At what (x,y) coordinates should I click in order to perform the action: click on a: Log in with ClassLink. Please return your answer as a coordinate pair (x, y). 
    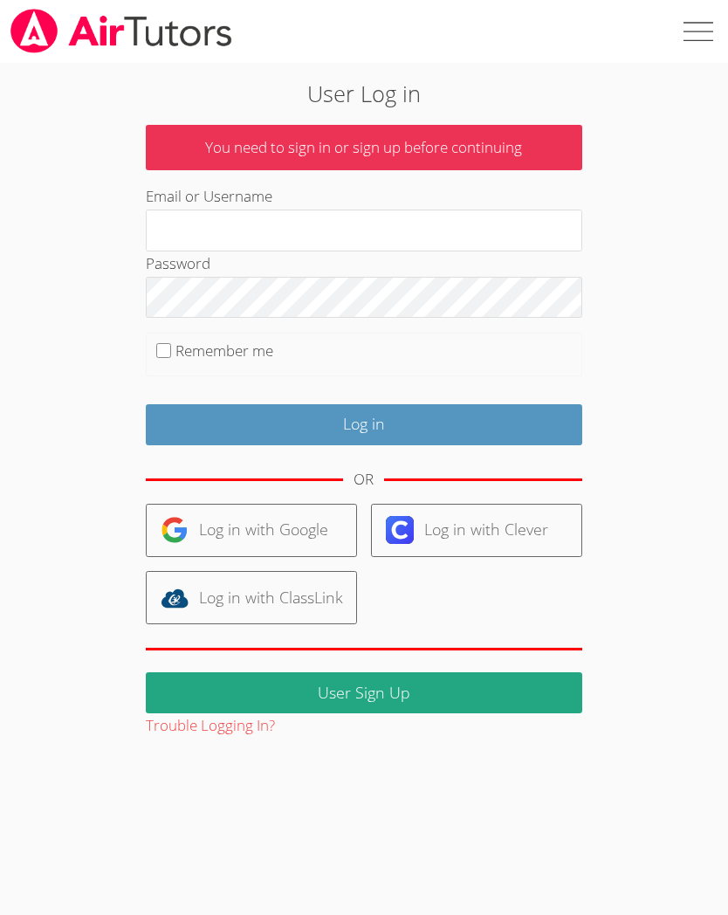
    Looking at the image, I should click on (251, 597).